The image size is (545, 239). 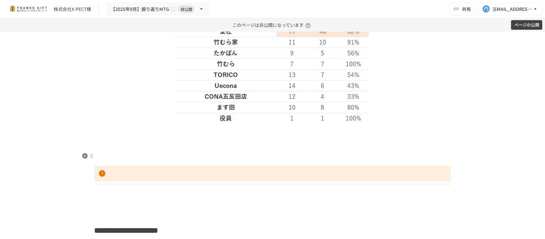 I want to click on span: 【2025年9月】振り返りMTG, so click(x=140, y=9).